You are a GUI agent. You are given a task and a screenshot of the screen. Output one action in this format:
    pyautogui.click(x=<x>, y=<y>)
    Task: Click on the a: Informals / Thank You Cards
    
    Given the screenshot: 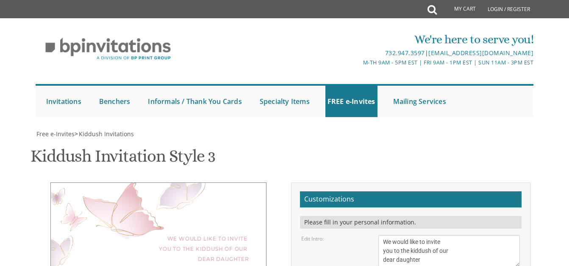 What is the action you would take?
    pyautogui.click(x=195, y=101)
    